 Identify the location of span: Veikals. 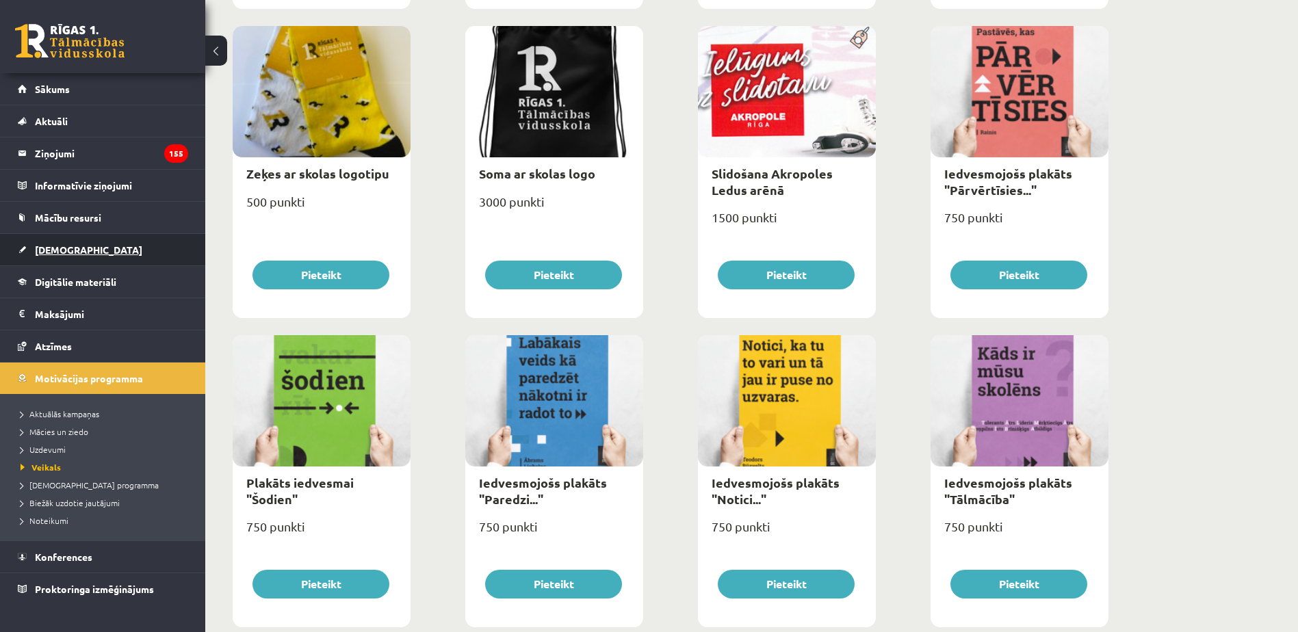
(40, 467).